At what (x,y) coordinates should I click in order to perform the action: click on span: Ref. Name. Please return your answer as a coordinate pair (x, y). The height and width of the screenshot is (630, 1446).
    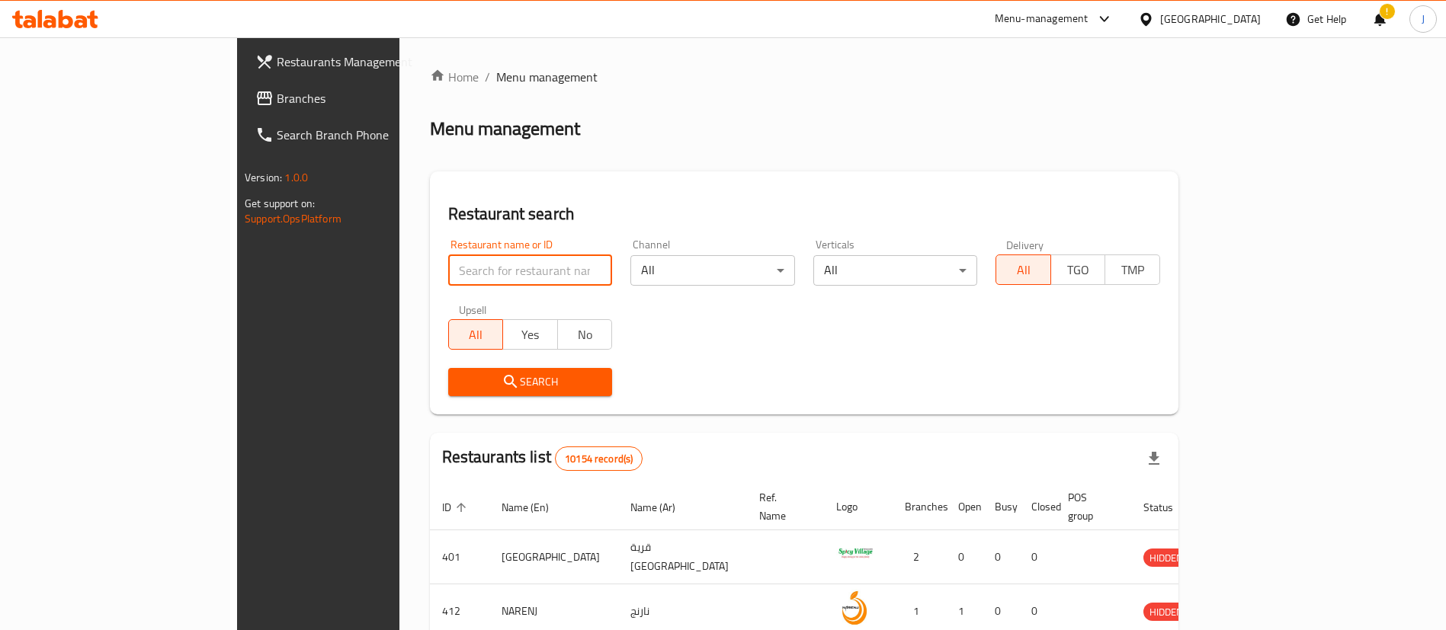
    Looking at the image, I should click on (782, 507).